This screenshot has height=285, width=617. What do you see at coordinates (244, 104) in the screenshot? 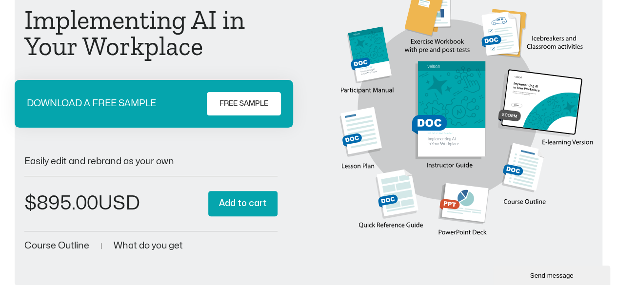
I see `span: FREE SAMPLE` at bounding box center [244, 104].